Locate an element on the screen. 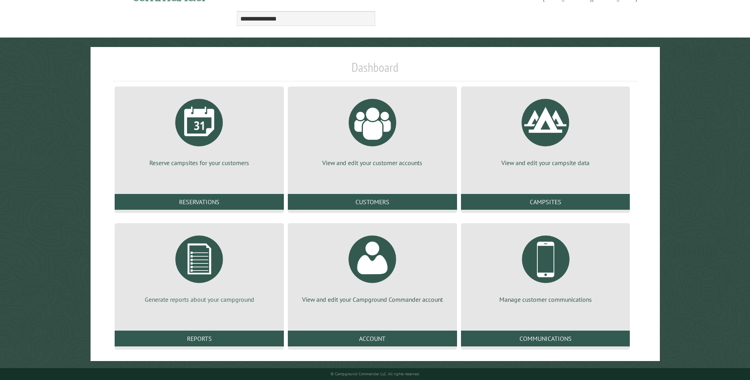  a: Reservations is located at coordinates (199, 202).